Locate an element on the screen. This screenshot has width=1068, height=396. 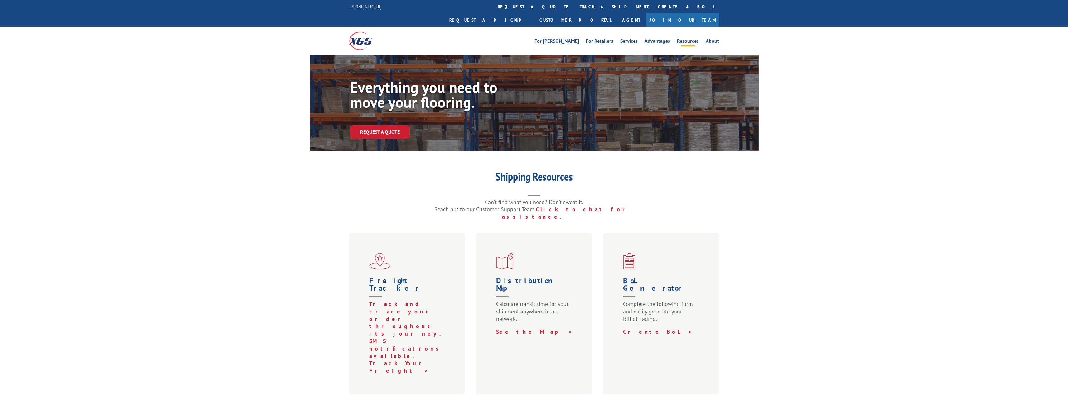
a: Track Your Freight > is located at coordinates (399, 367).